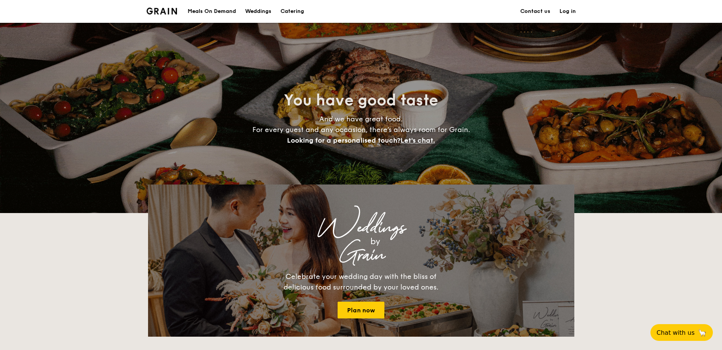  Describe the element at coordinates (162, 11) in the screenshot. I see `a: Logotype` at that location.